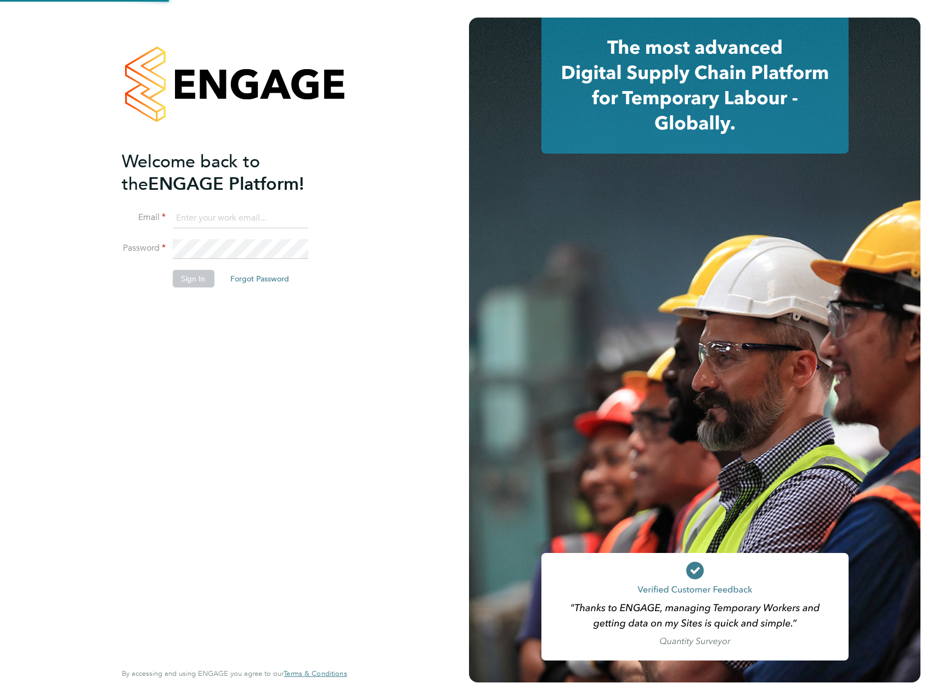 Image resolution: width=938 pixels, height=700 pixels. Describe the element at coordinates (234, 673) in the screenshot. I see `span: By accessing and using ENGAGE you agree to our` at that location.